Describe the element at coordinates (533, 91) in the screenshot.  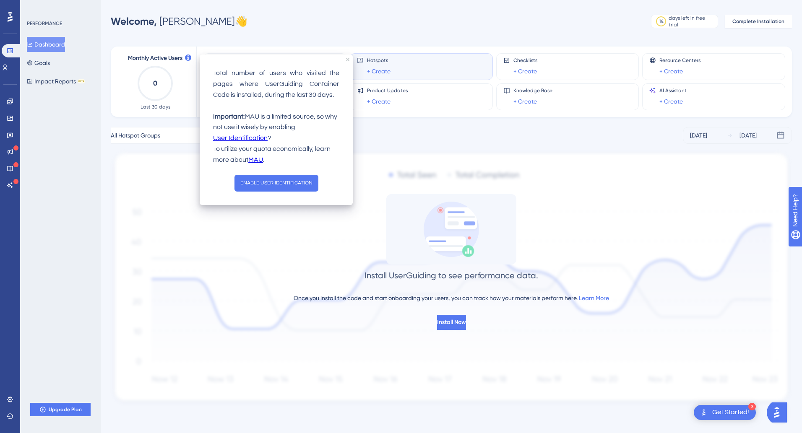
I see `span: Knowledge Base` at that location.